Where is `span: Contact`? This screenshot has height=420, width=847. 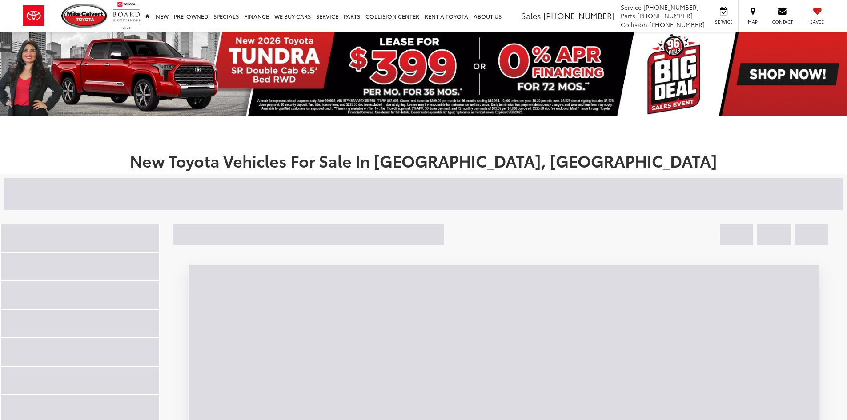
span: Contact is located at coordinates (782, 22).